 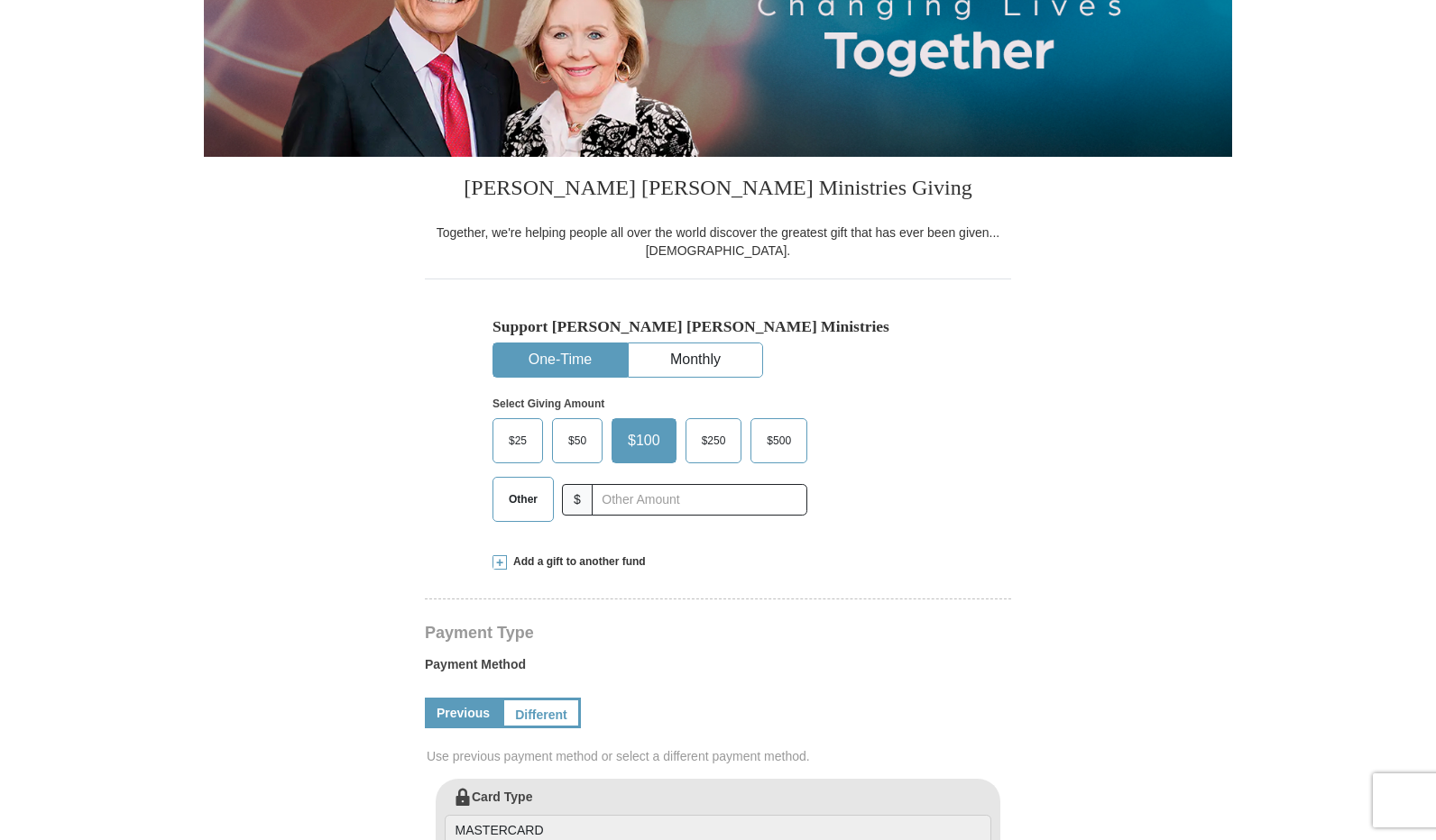 What do you see at coordinates (561, 360) in the screenshot?
I see `button: One-Time` at bounding box center [561, 360].